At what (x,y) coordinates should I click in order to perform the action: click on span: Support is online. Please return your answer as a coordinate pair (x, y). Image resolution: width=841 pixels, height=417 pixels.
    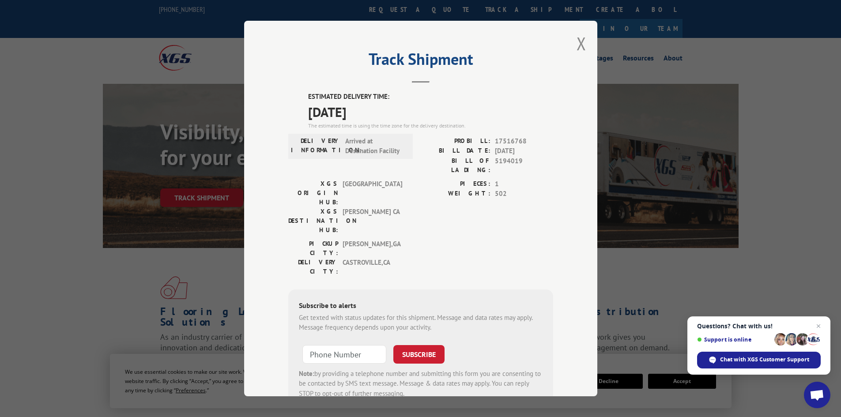
    Looking at the image, I should click on (734, 340).